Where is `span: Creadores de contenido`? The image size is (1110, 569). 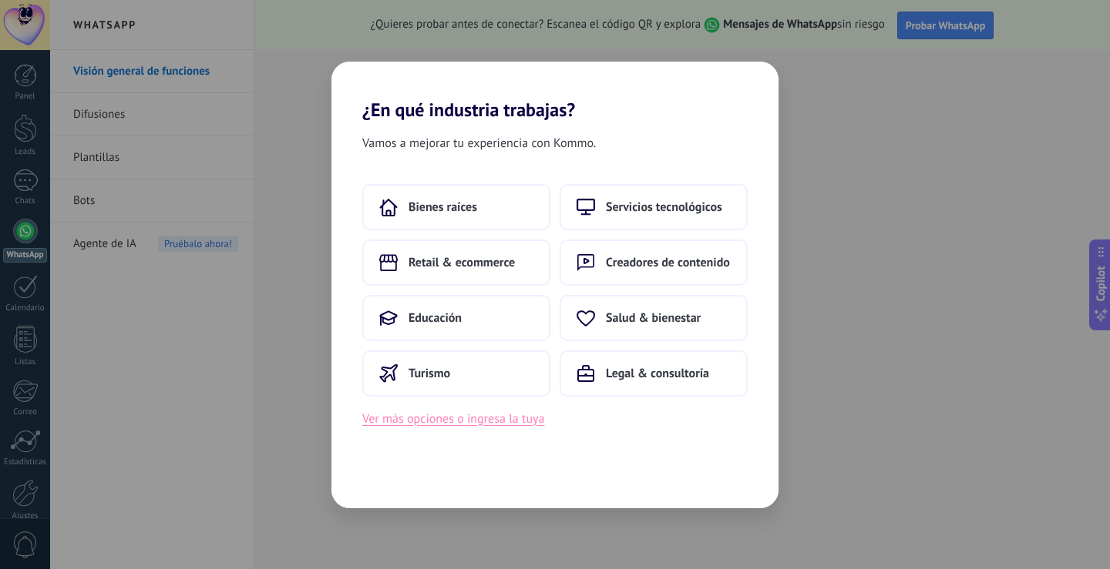 span: Creadores de contenido is located at coordinates (667, 263).